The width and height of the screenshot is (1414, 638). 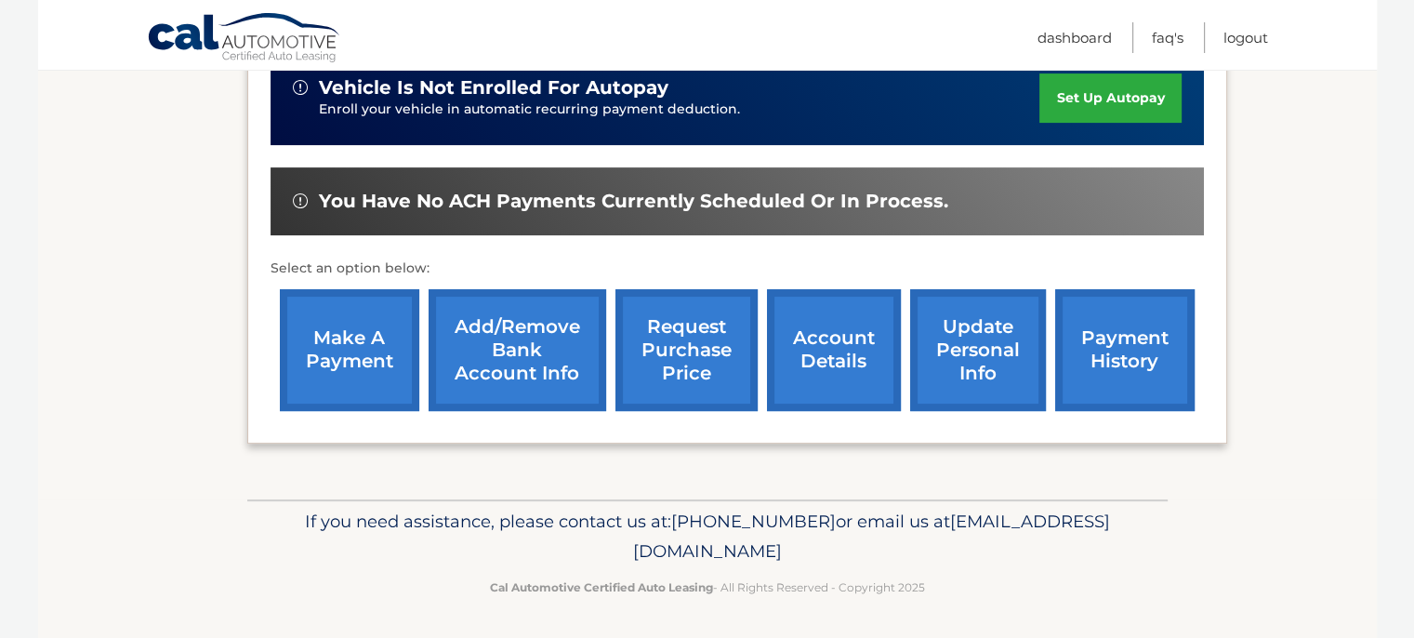 What do you see at coordinates (707, 586) in the screenshot?
I see `p: - All Rights Reserved - Copyright 2025` at bounding box center [707, 586].